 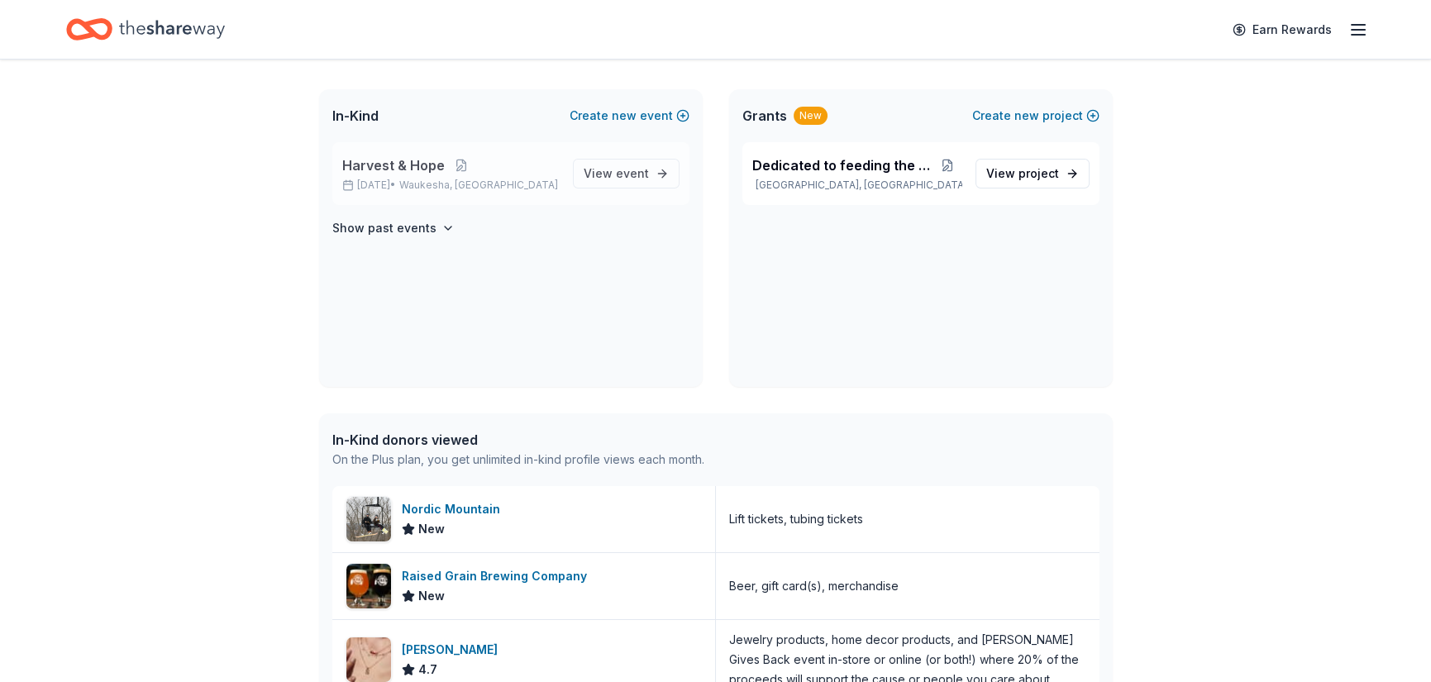 I want to click on button: Createnewproject, so click(x=1036, y=116).